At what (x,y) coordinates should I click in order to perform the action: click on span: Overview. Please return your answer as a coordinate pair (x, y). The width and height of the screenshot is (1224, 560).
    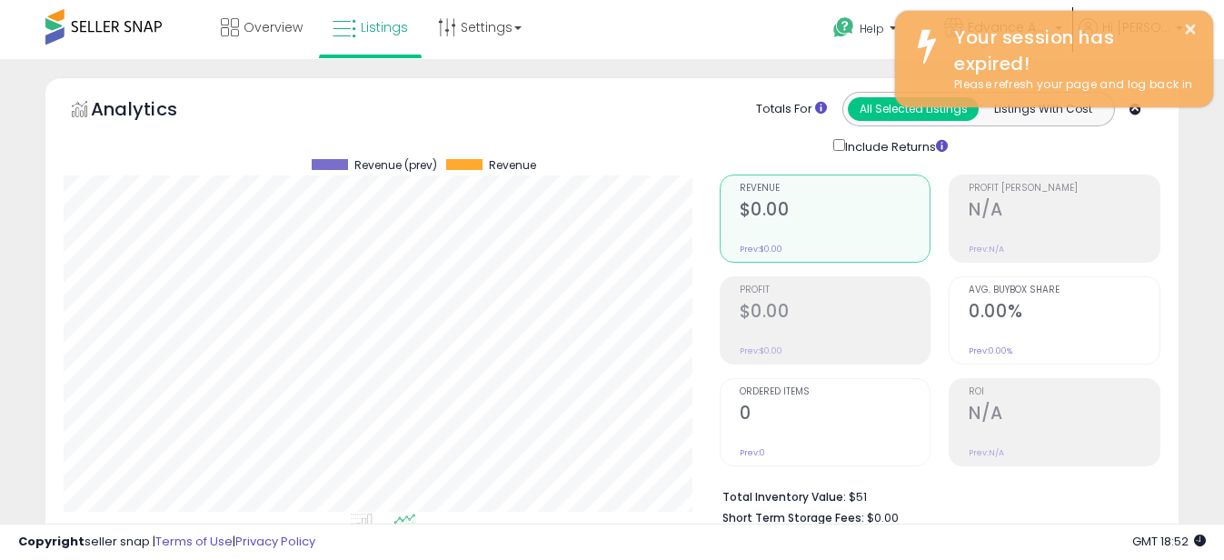
    Looking at the image, I should click on (273, 27).